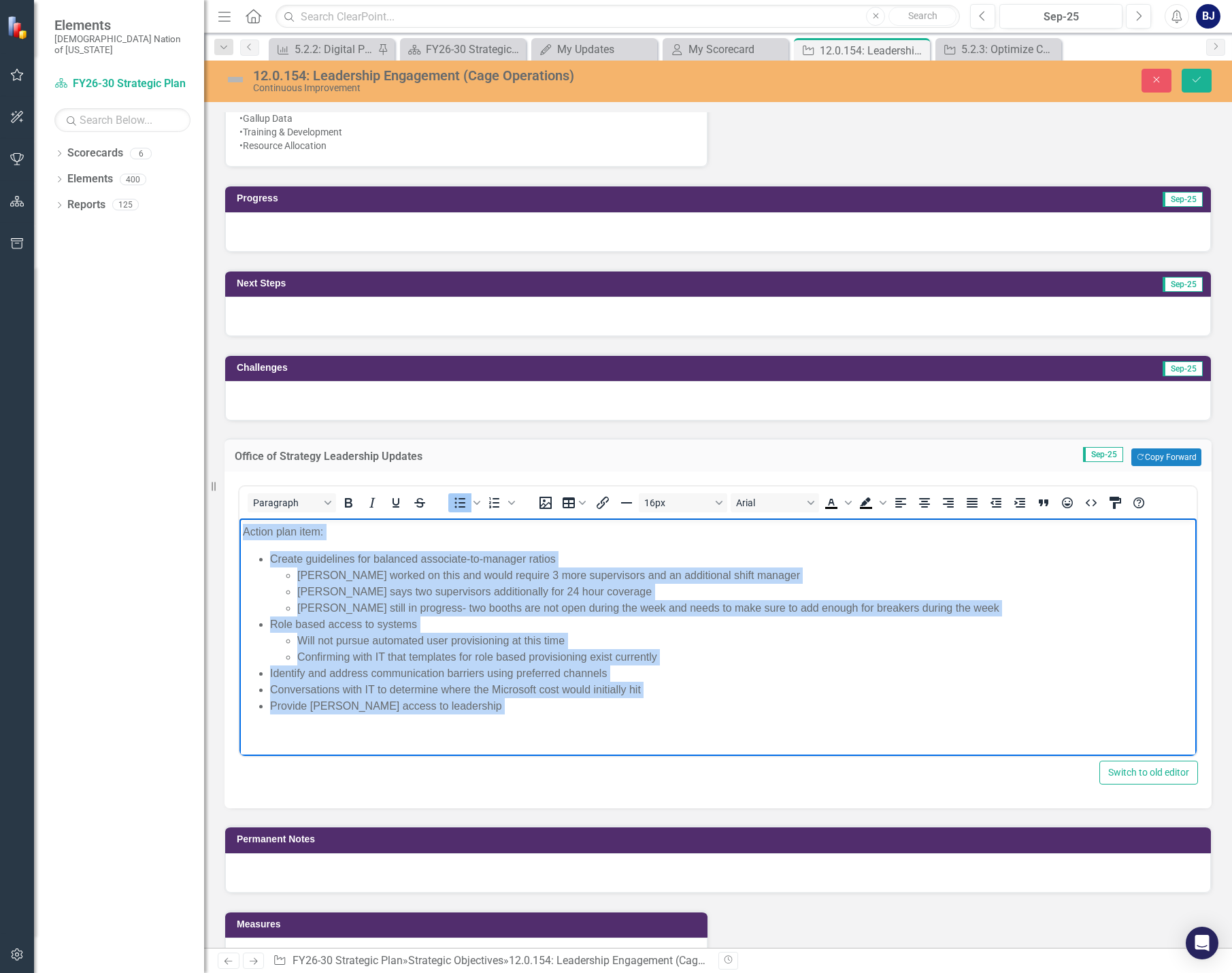 Image resolution: width=1232 pixels, height=973 pixels. What do you see at coordinates (720, 839) in the screenshot?
I see `h3: Permanent Notes` at bounding box center [720, 839].